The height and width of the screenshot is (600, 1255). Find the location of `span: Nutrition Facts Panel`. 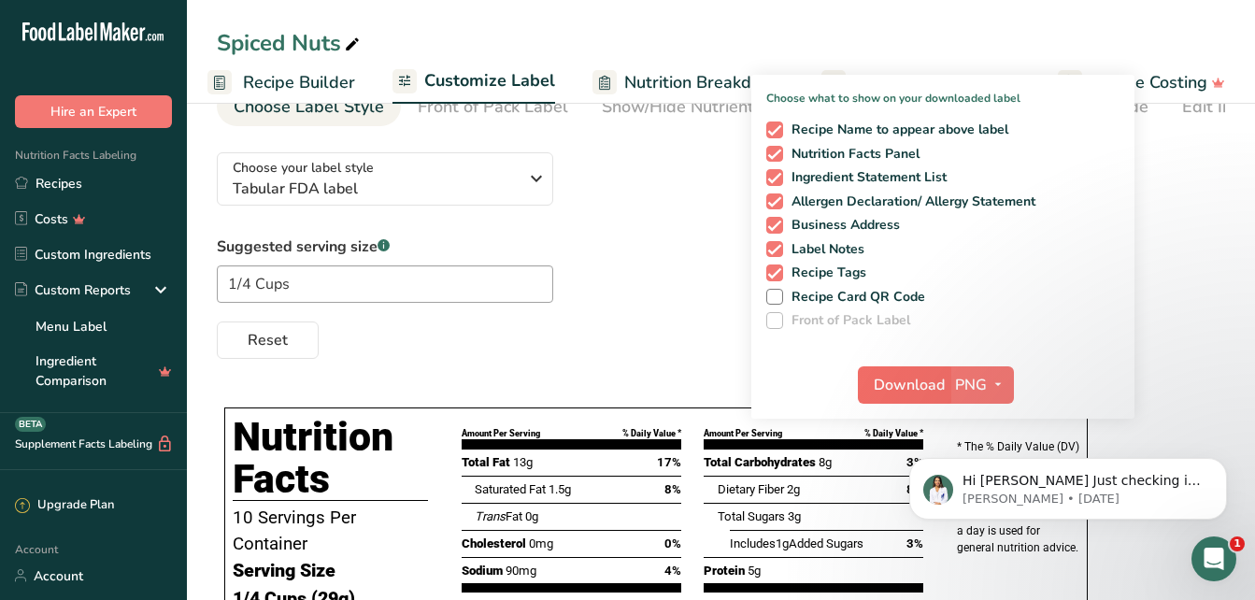

span: Nutrition Facts Panel is located at coordinates (851, 154).